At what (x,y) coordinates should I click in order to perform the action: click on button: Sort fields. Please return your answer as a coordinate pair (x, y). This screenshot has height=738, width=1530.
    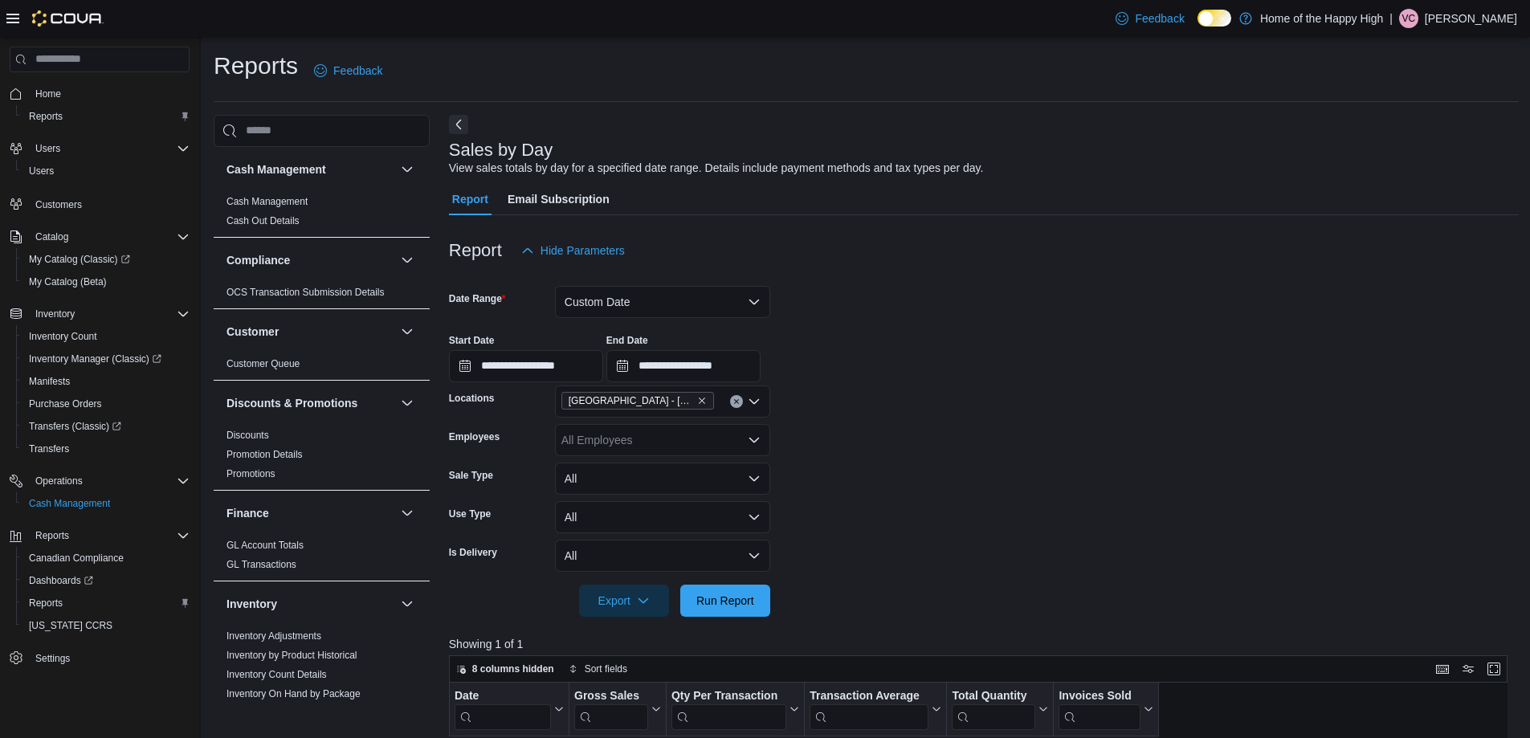
    Looking at the image, I should click on (597, 669).